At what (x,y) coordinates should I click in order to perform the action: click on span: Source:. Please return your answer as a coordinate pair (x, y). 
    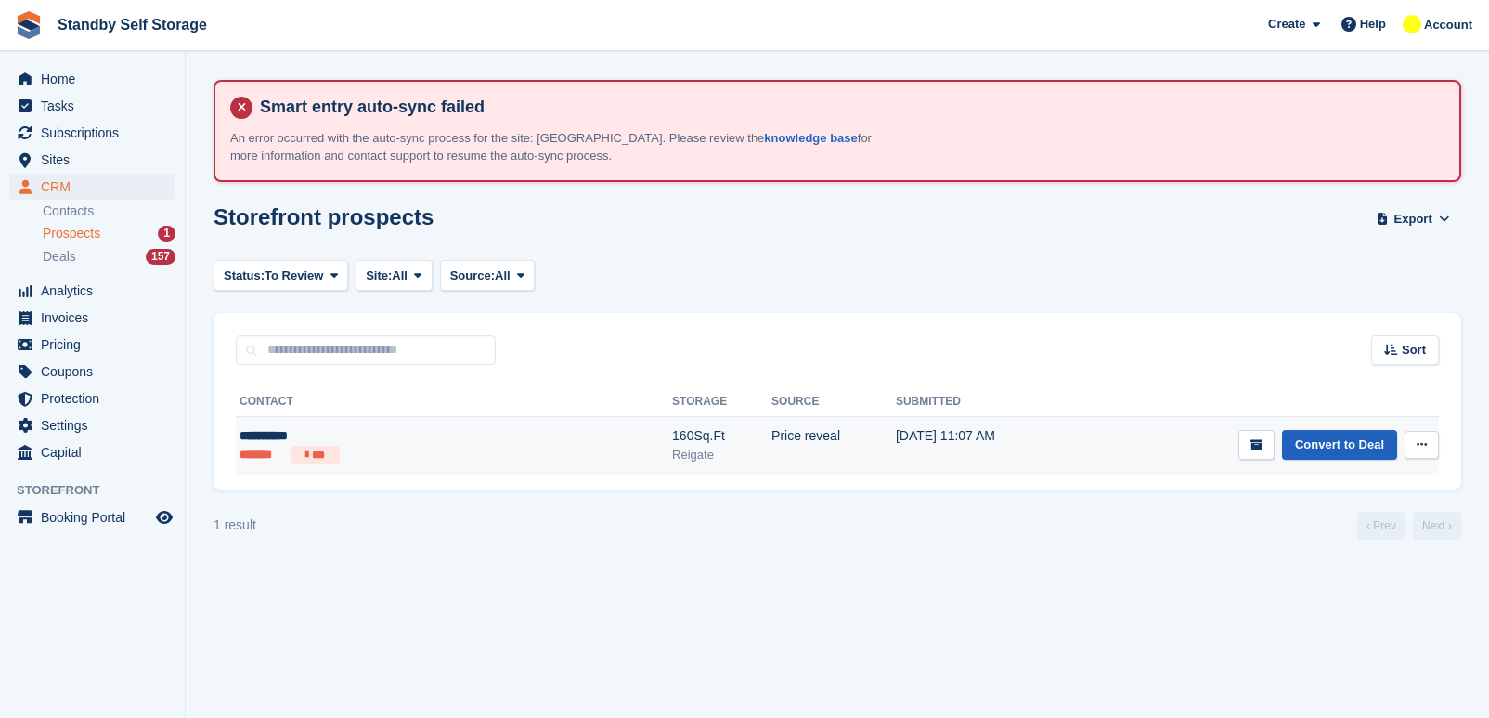
    Looking at the image, I should click on (473, 276).